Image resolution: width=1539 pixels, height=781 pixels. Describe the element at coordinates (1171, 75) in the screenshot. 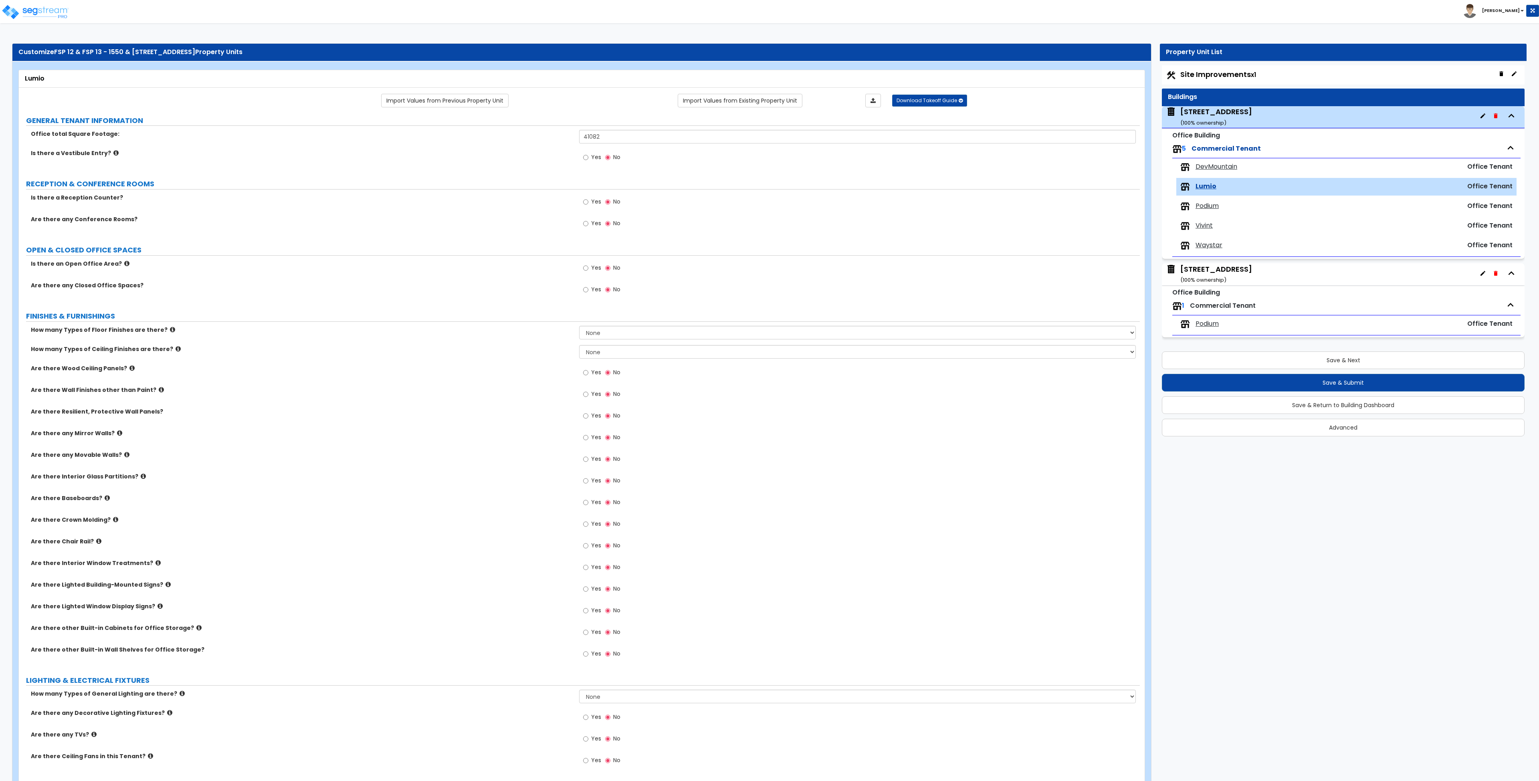

I see `img: Construction.png` at that location.